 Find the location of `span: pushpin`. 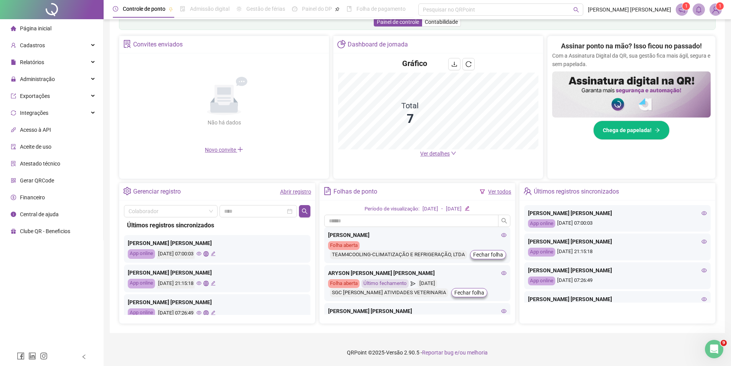

span: pushpin is located at coordinates (337, 9).